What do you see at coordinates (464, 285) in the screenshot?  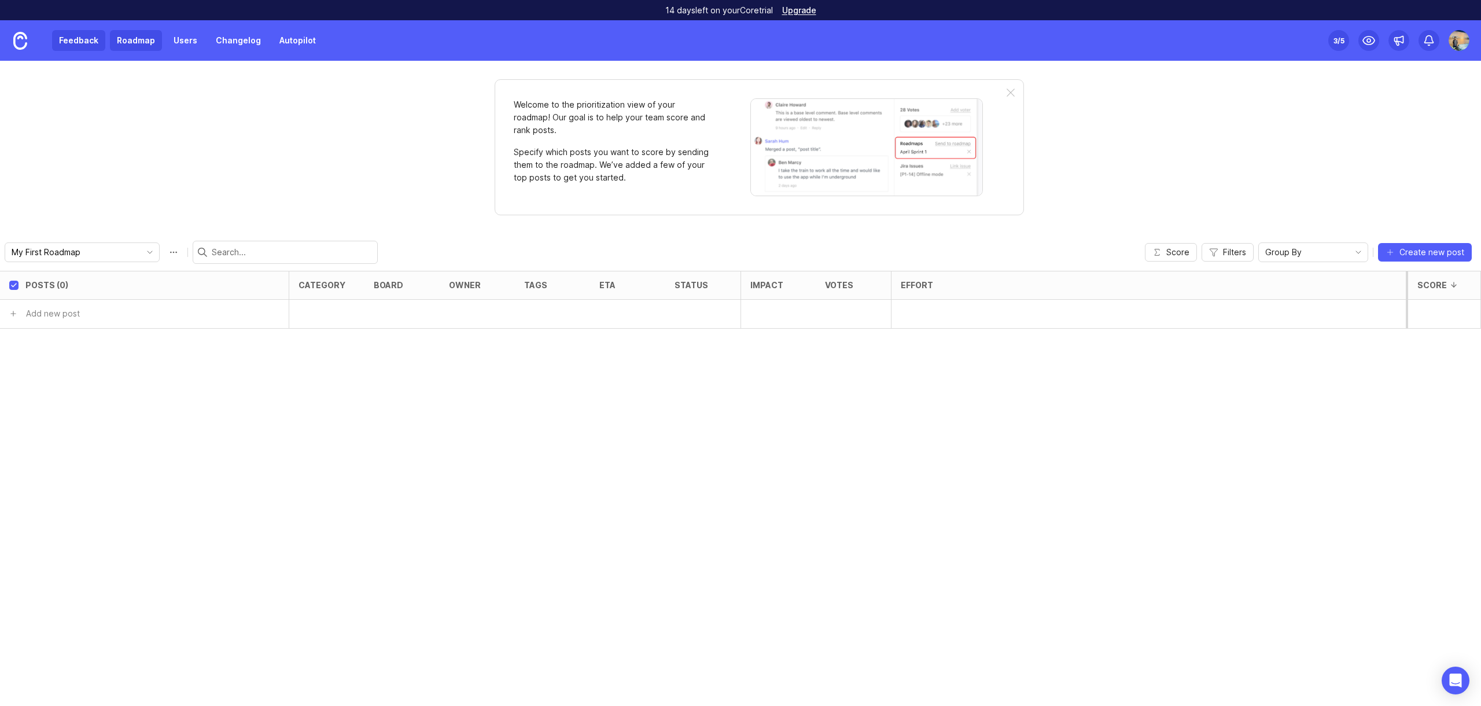 I see `div: owner` at bounding box center [464, 285].